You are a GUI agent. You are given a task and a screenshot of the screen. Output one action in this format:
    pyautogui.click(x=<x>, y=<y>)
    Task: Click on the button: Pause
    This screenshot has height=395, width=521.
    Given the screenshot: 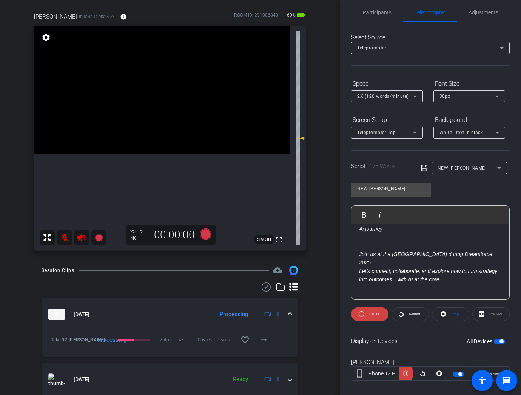 What is the action you would take?
    pyautogui.click(x=370, y=314)
    